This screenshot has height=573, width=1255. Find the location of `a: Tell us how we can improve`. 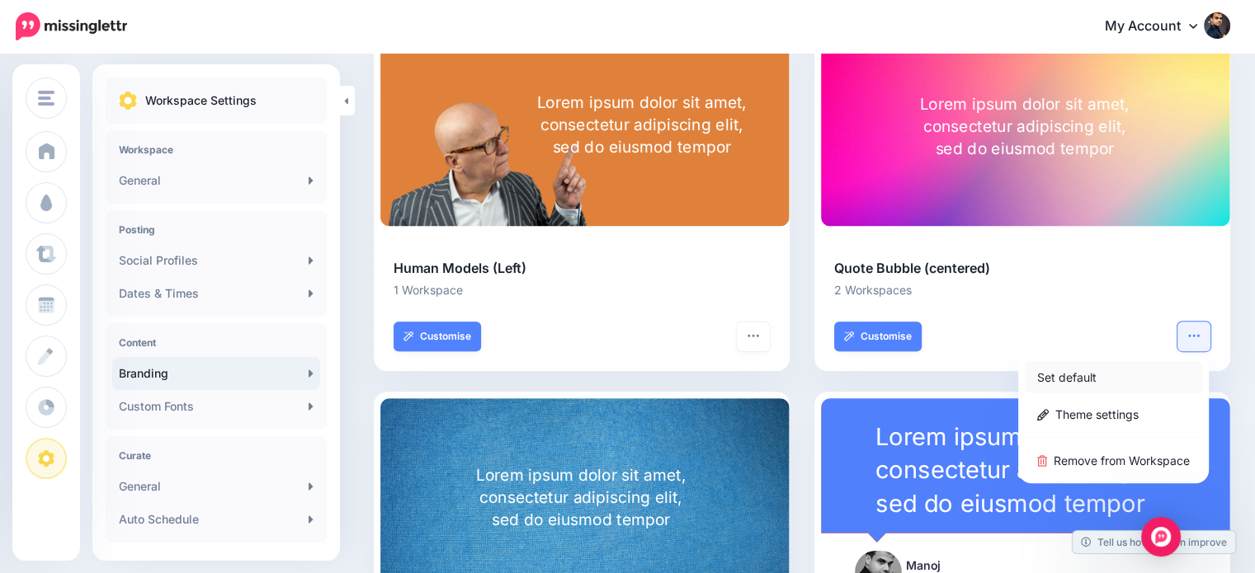

a: Tell us how we can improve is located at coordinates (1154, 542).